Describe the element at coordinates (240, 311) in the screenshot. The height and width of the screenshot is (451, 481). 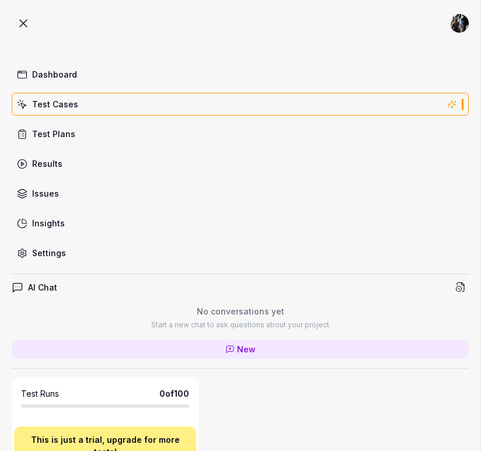
I see `p: No conversations yet` at that location.